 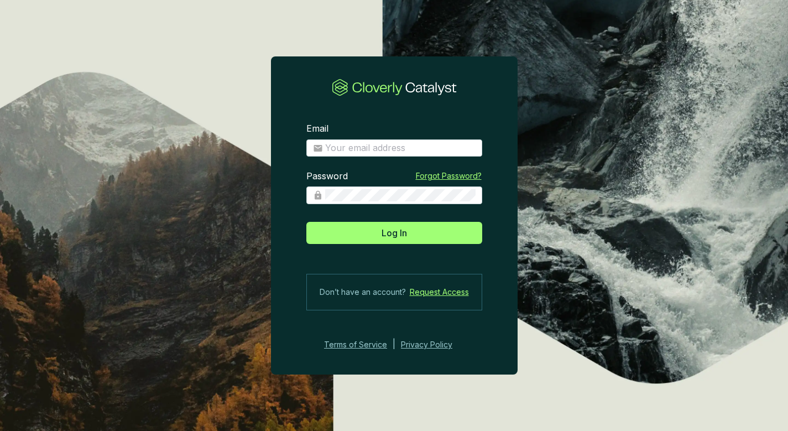 I want to click on a: Request Access, so click(x=439, y=292).